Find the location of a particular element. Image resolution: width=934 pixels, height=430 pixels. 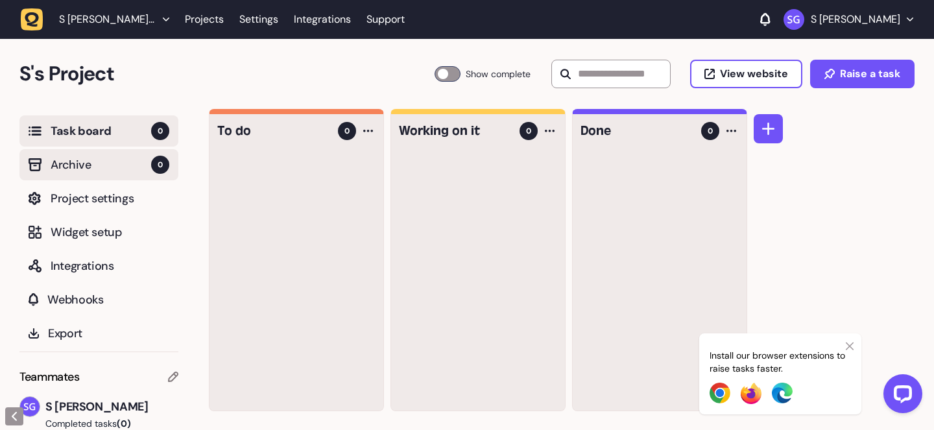

h4: To do is located at coordinates (273, 131).